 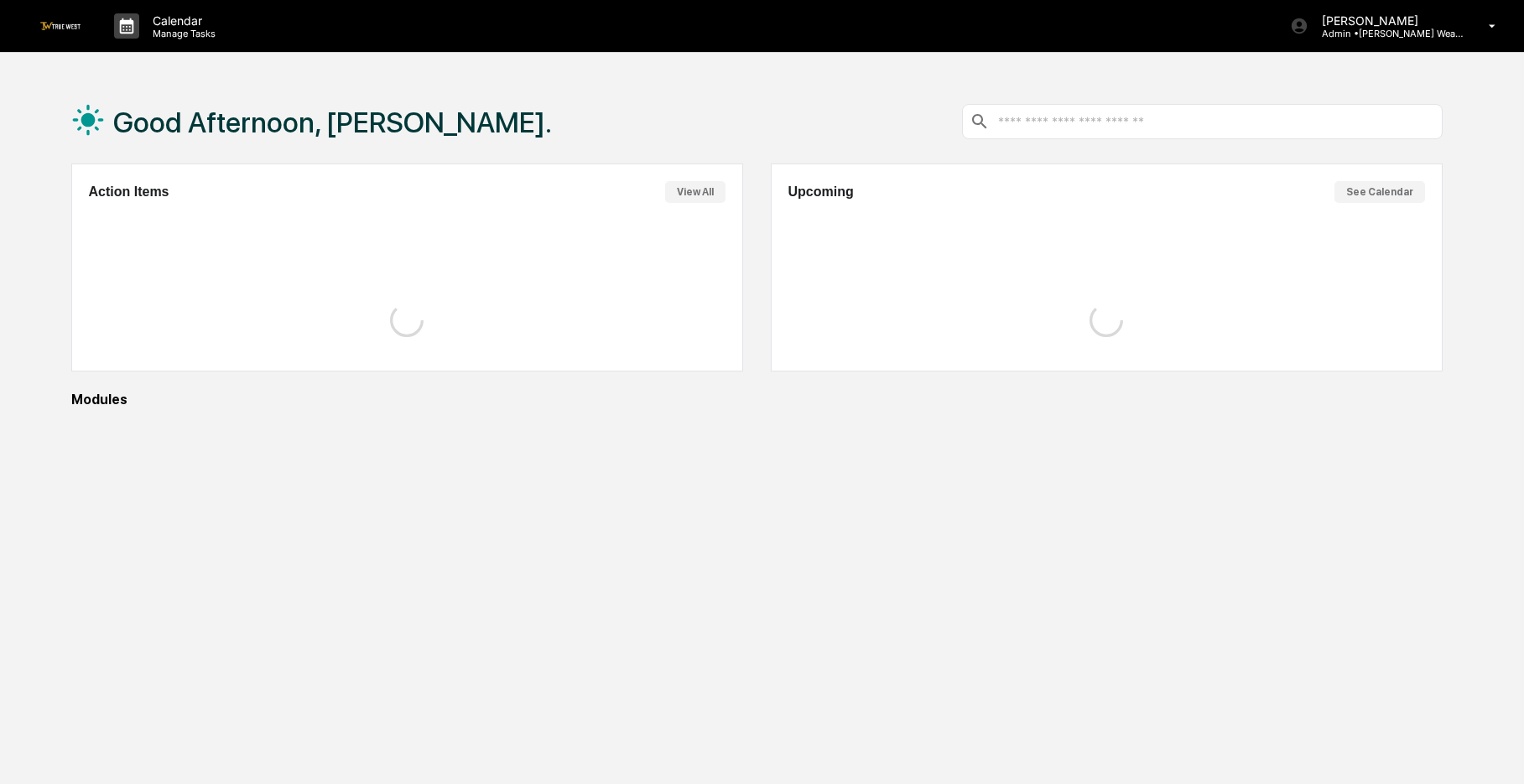 I want to click on h2: Upcoming, so click(x=821, y=192).